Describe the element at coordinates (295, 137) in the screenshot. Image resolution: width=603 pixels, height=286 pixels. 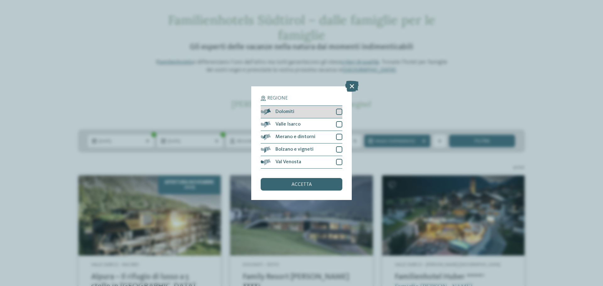
I see `span: Merano e dintorni` at that location.